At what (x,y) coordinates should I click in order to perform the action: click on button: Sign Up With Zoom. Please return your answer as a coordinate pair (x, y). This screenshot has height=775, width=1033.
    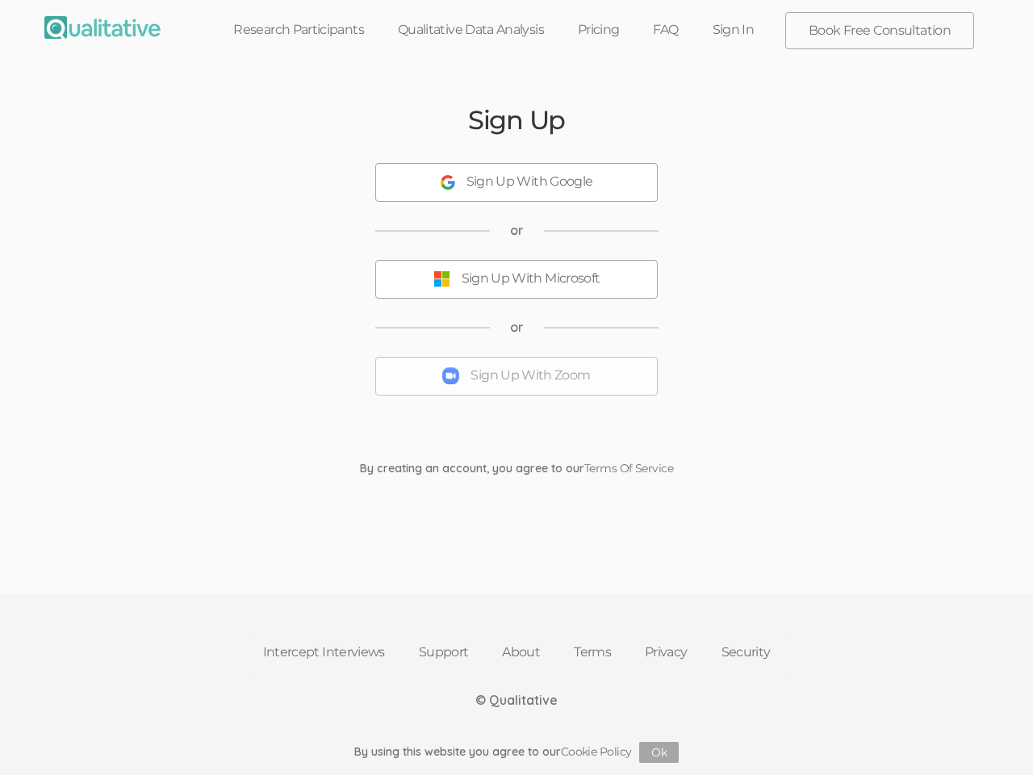
    Looking at the image, I should click on (517, 376).